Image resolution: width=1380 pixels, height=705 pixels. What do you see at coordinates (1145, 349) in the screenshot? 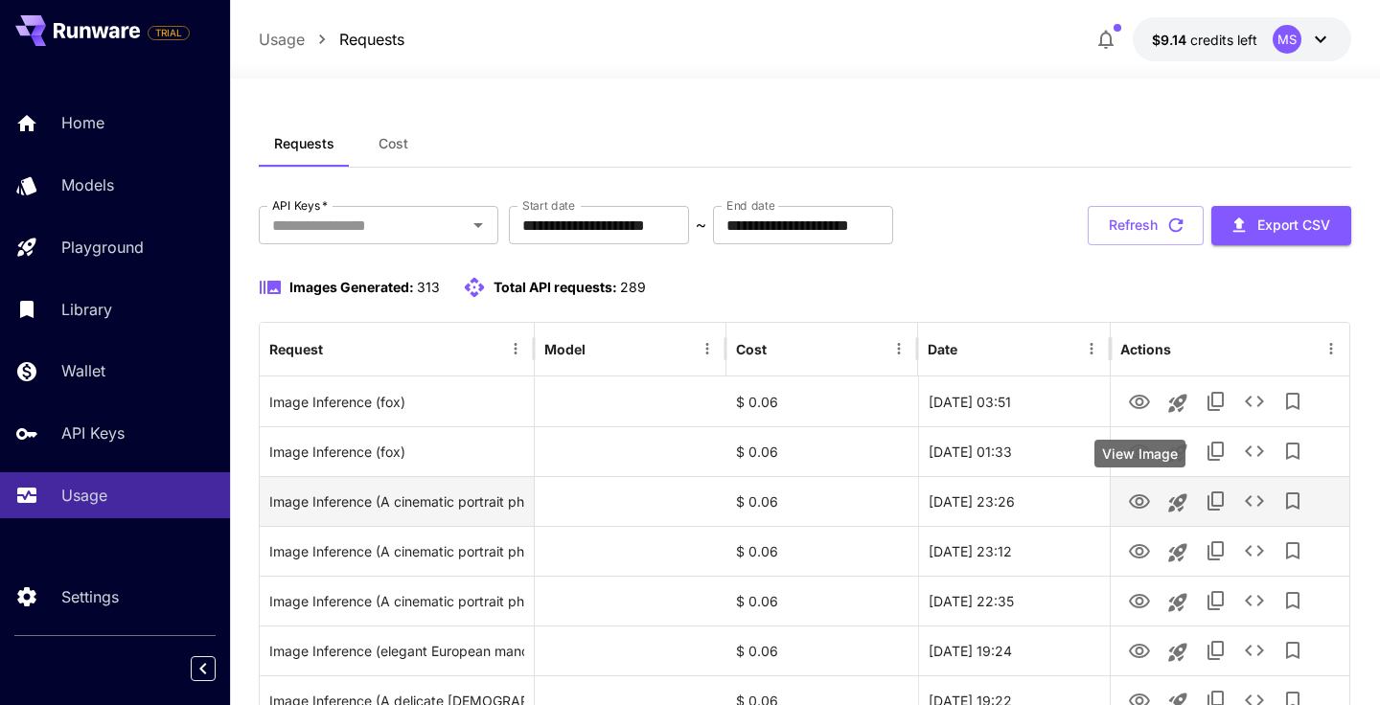
I see `div: Actions` at bounding box center [1145, 349].